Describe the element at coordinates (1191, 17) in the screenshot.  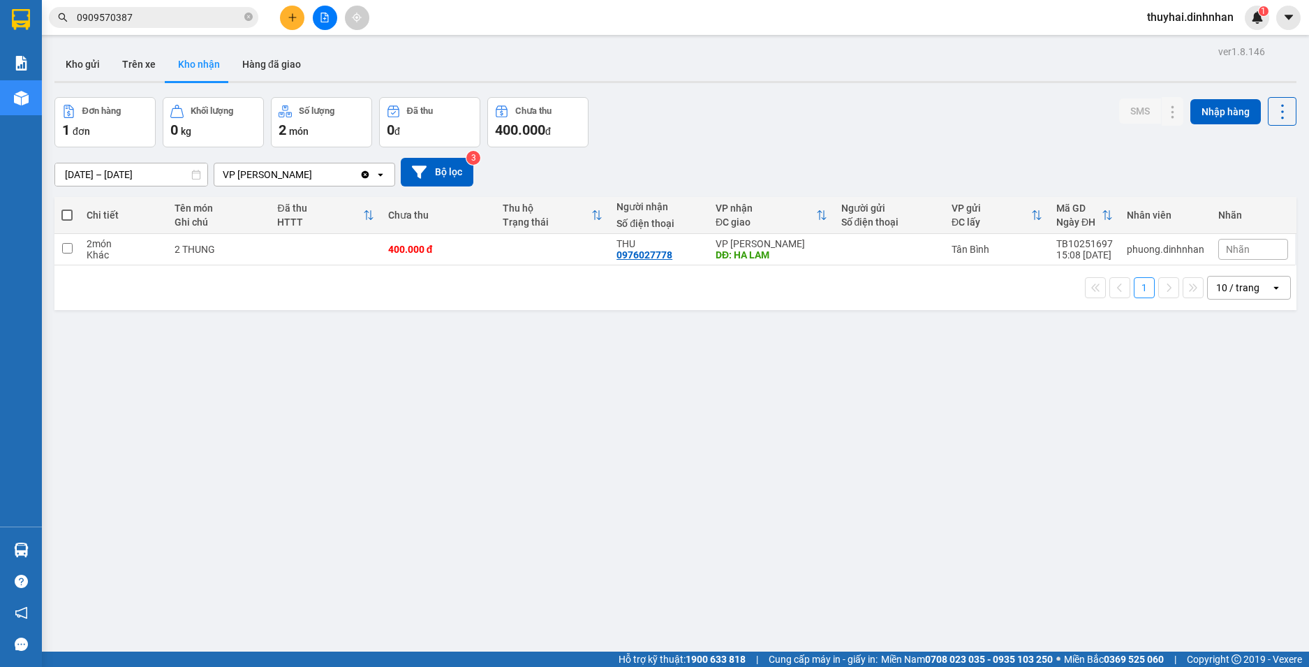
I see `span: thuyhai.dinhnhan` at that location.